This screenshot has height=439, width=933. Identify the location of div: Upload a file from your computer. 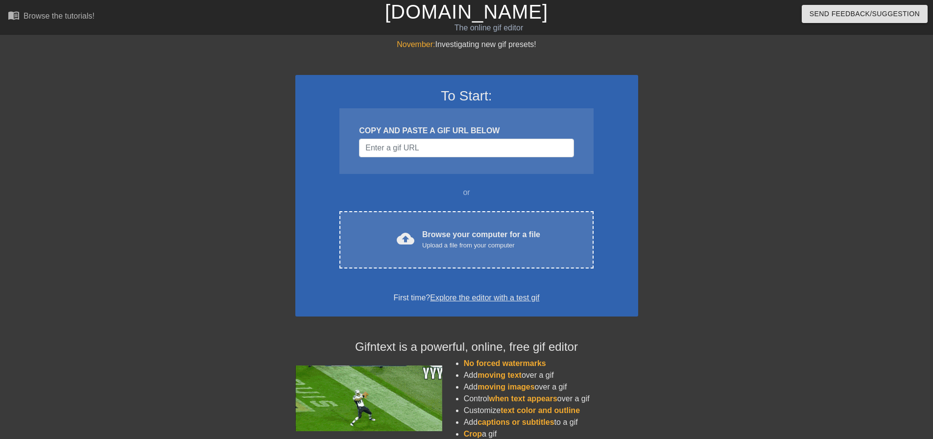
(481, 245).